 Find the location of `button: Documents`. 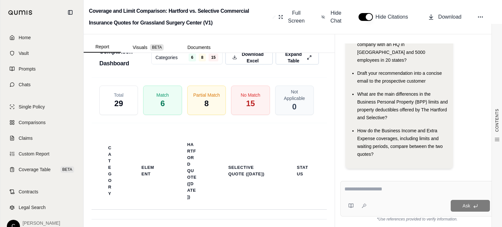

button: Documents is located at coordinates (199, 47).